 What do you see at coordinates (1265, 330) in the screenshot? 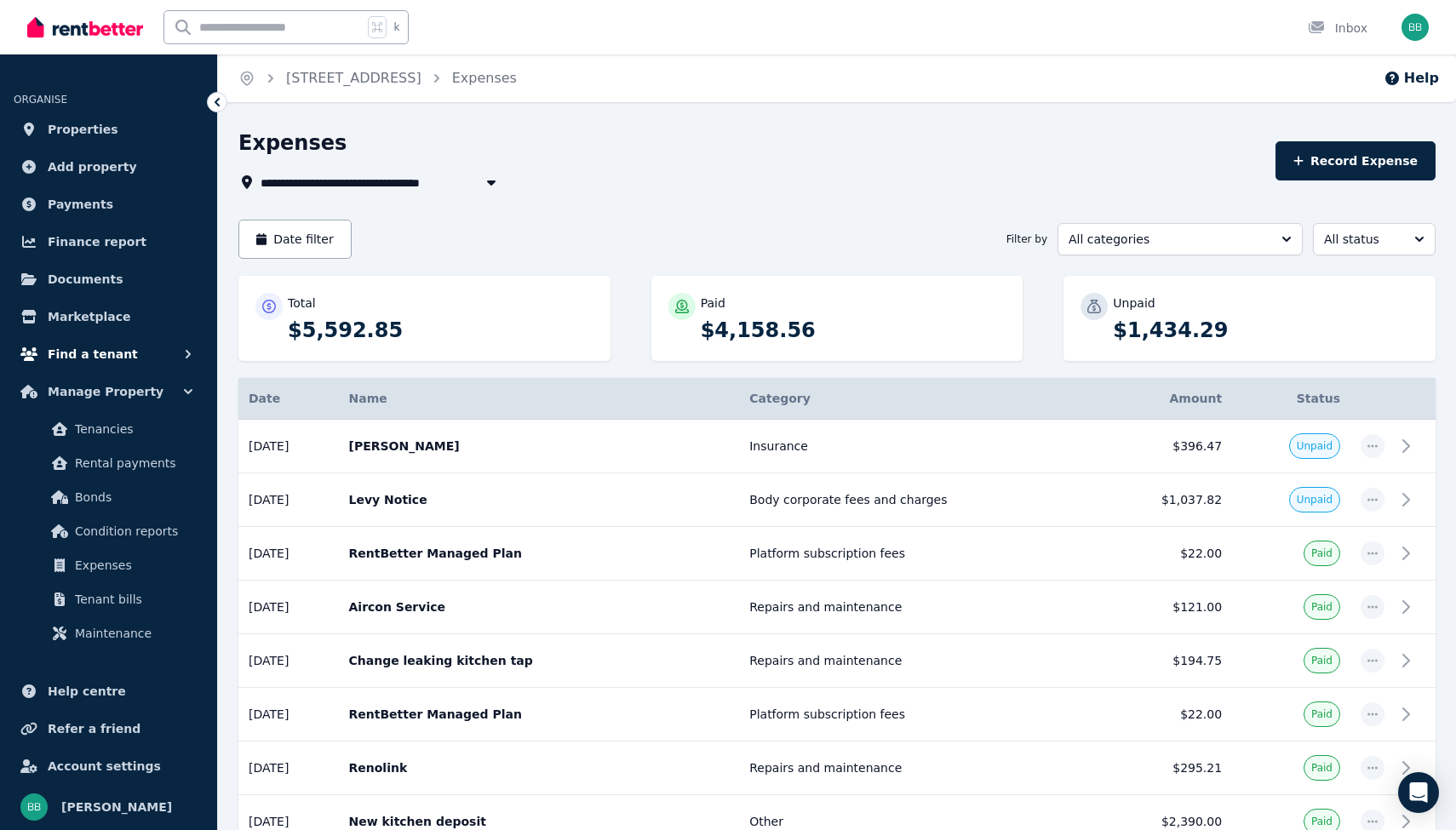
I see `p: $1,434.29` at bounding box center [1265, 330].